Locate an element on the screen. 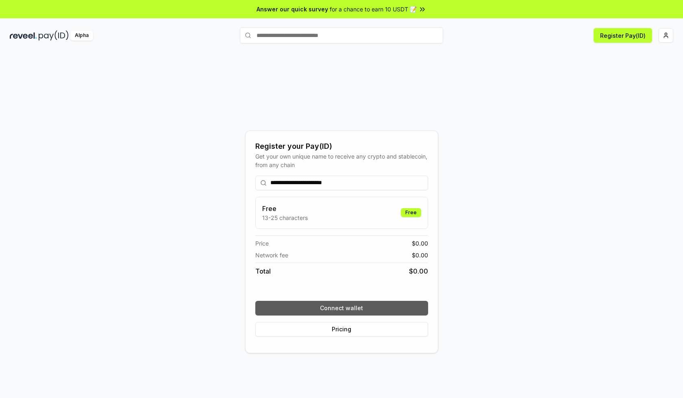 This screenshot has height=398, width=683. p: 13-25 characters is located at coordinates (285, 217).